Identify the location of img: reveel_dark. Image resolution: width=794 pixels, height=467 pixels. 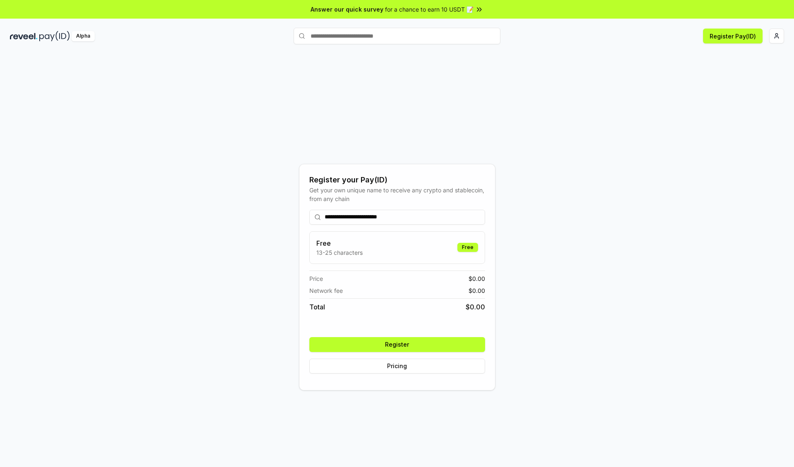
(24, 36).